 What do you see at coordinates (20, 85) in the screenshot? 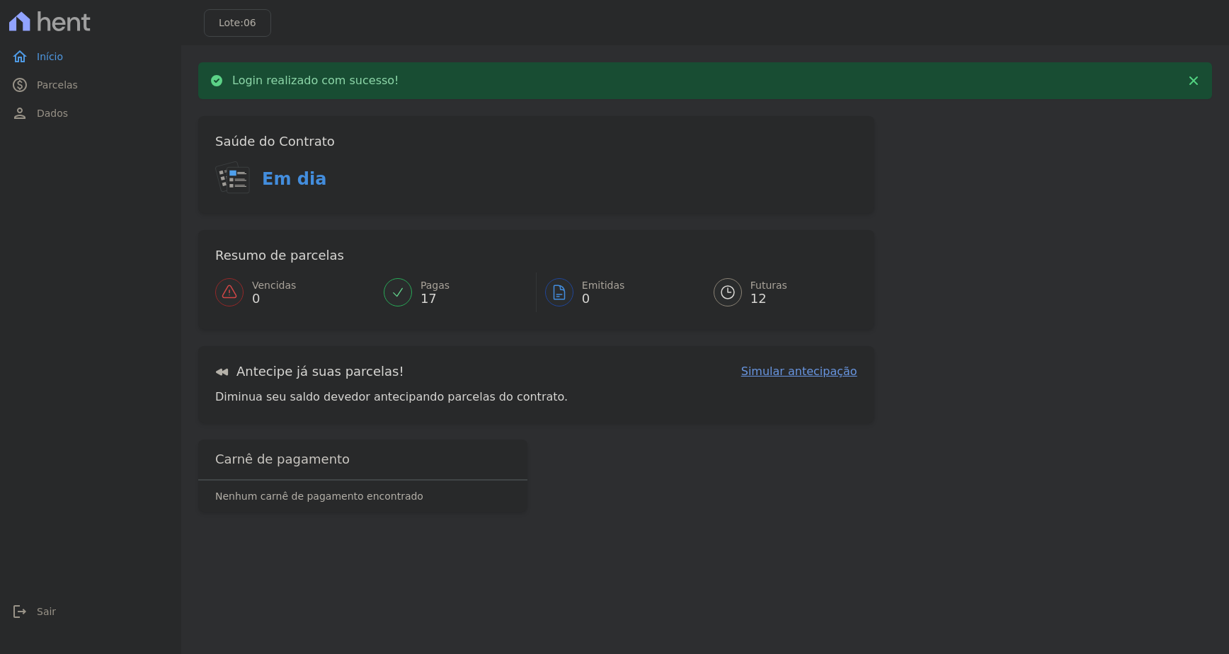
I see `i: paid` at bounding box center [20, 85].